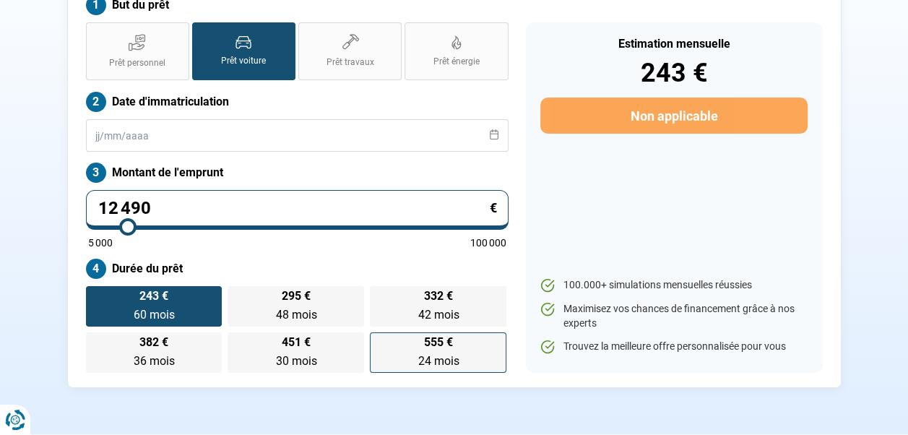 The image size is (908, 435). I want to click on span: Prêt travaux, so click(350, 62).